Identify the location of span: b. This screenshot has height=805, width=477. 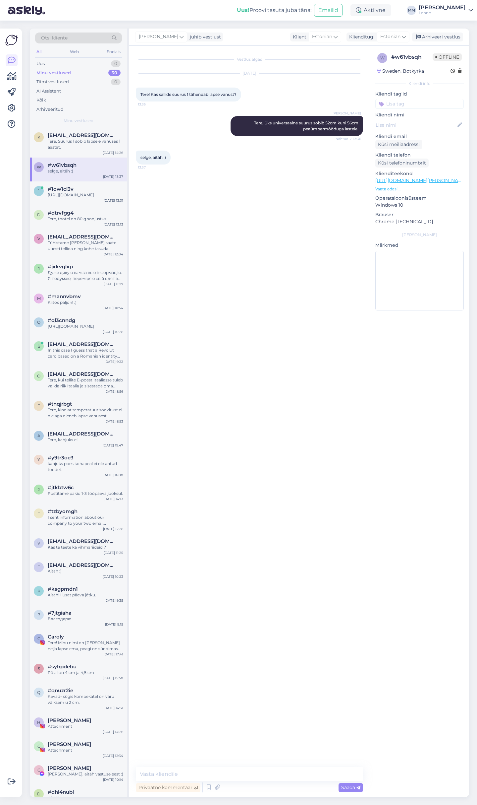
(39, 346).